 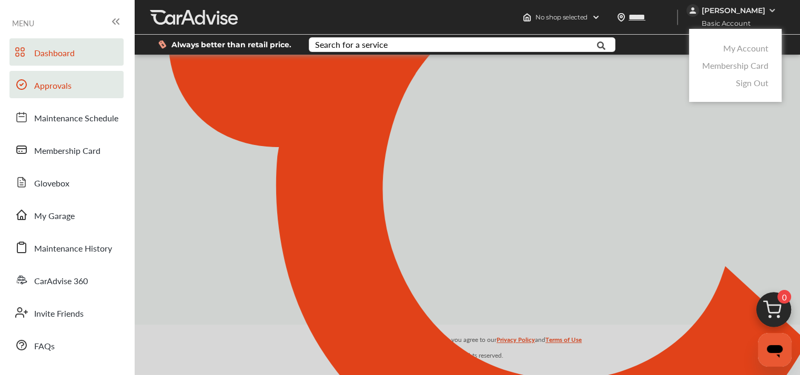 I want to click on span: Invite Friends, so click(x=59, y=314).